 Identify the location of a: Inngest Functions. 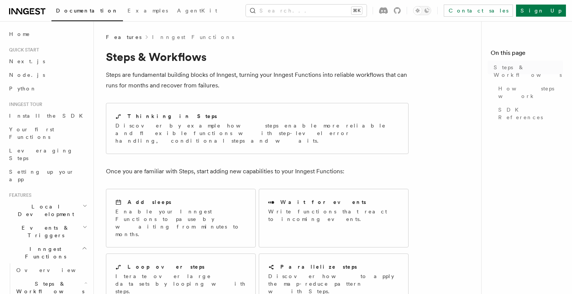
(193, 37).